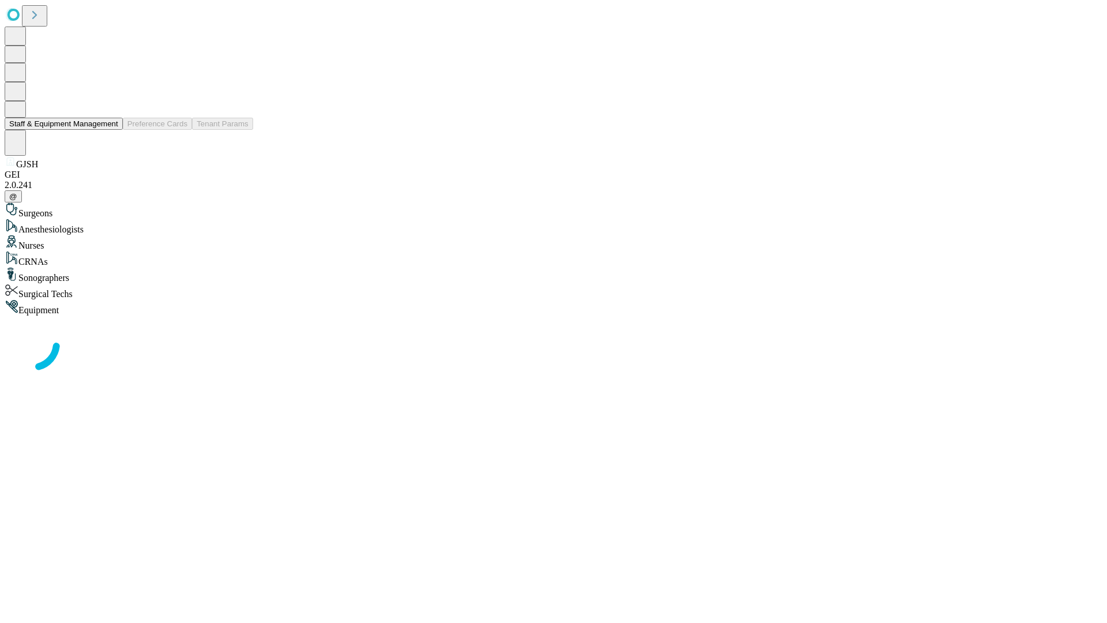  I want to click on div: GEI, so click(553, 175).